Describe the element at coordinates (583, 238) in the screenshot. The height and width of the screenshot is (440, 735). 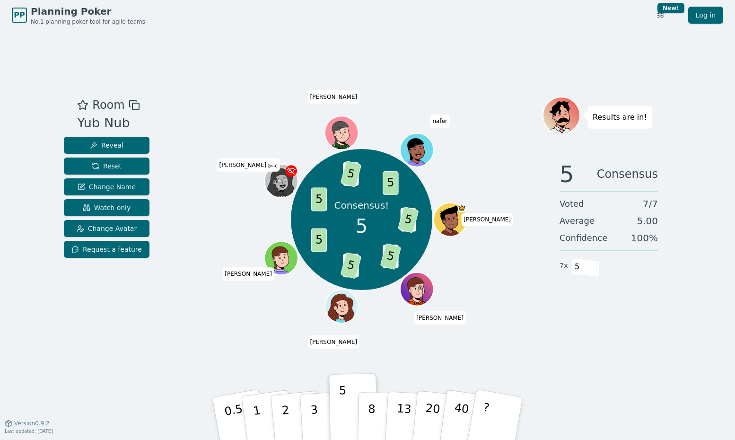
I see `span: Confidence` at that location.